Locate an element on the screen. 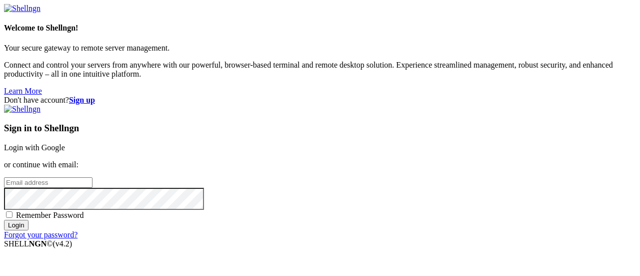 The width and height of the screenshot is (640, 276). strong: Sign up is located at coordinates (82, 100).